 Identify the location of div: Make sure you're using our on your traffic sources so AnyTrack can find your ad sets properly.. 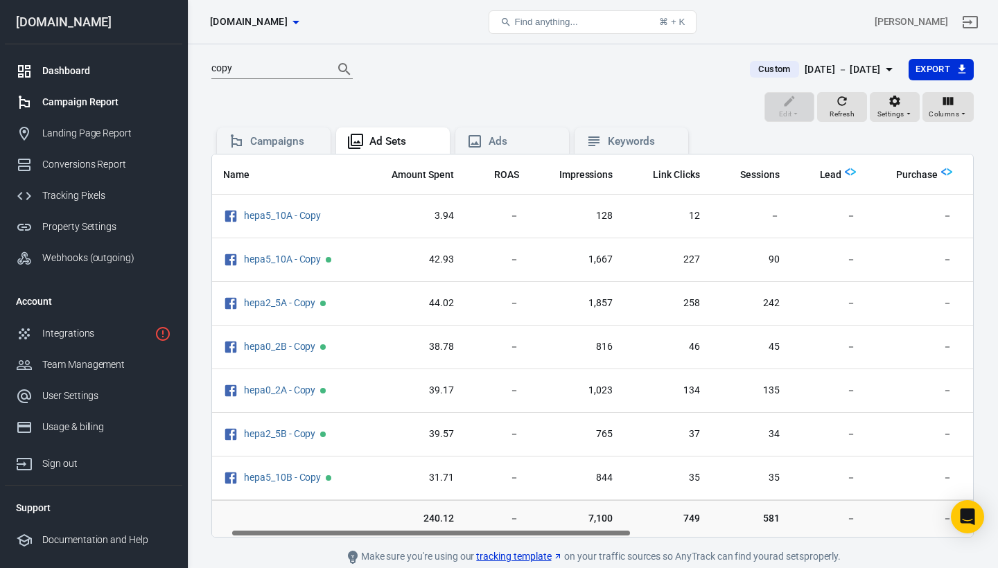
(592, 557).